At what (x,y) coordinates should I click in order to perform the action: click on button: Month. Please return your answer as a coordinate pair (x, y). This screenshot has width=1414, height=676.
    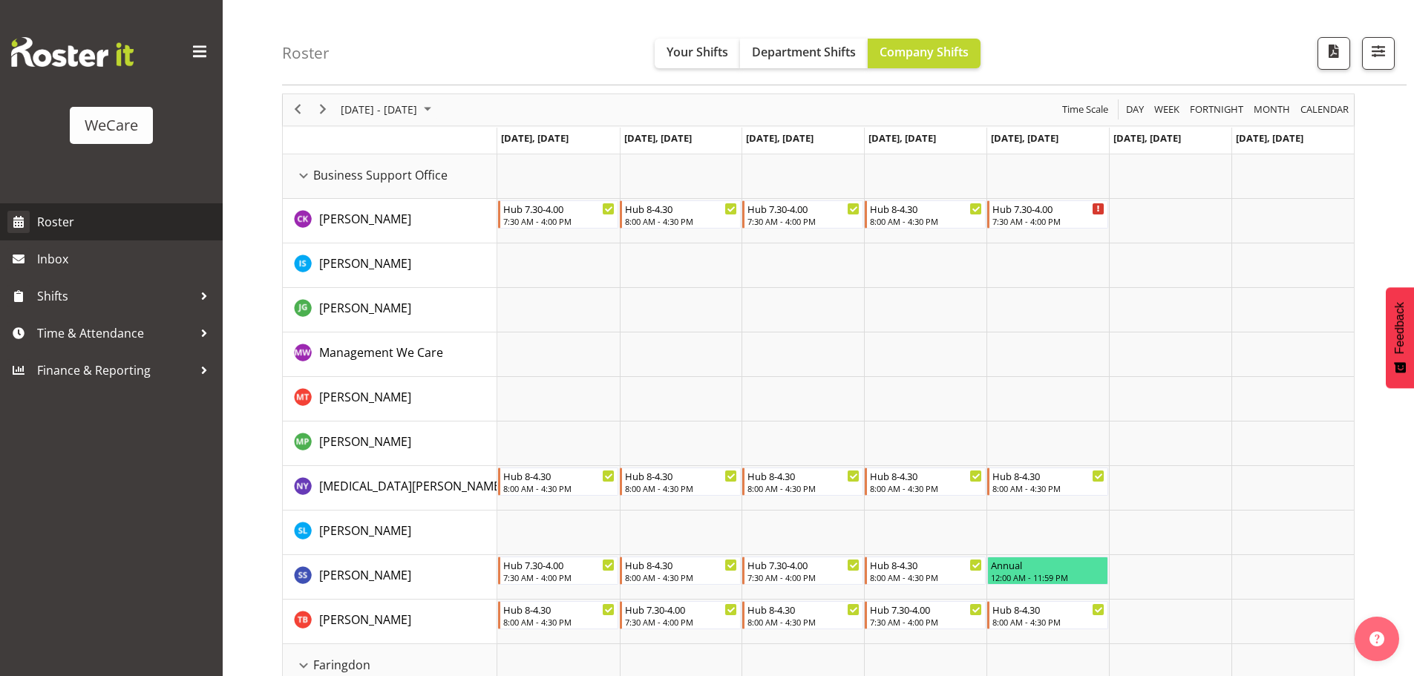
    Looking at the image, I should click on (1325, 109).